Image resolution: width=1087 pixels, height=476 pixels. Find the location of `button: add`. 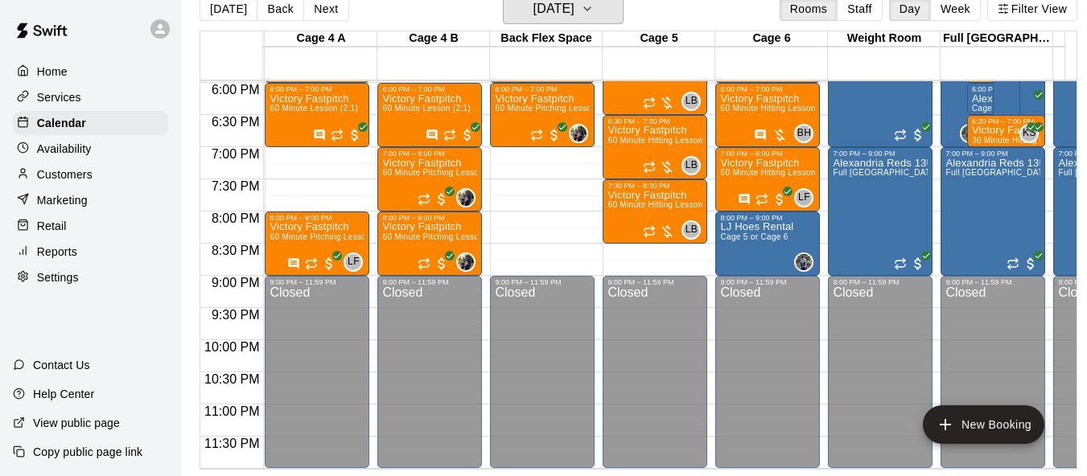

button: add is located at coordinates (983, 425).